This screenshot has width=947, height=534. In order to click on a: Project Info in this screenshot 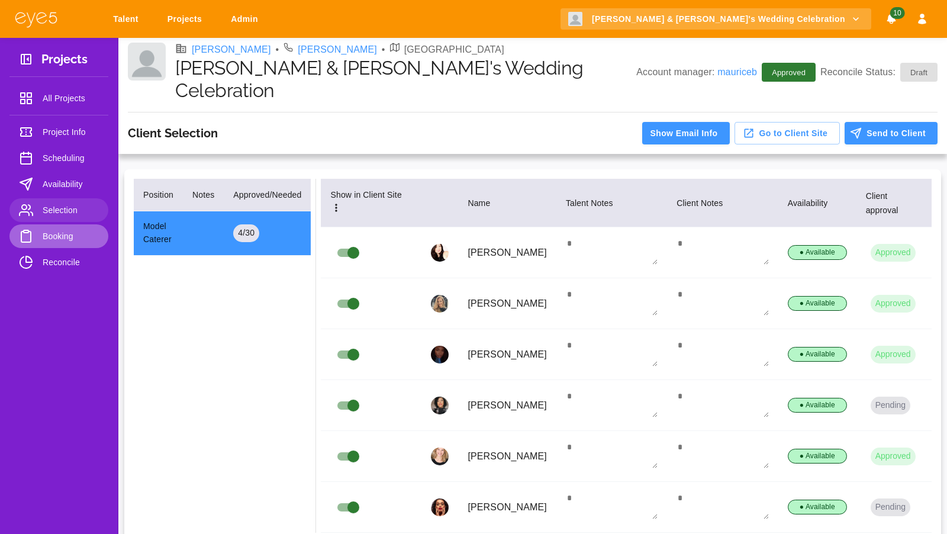, I will do `click(59, 132)`.